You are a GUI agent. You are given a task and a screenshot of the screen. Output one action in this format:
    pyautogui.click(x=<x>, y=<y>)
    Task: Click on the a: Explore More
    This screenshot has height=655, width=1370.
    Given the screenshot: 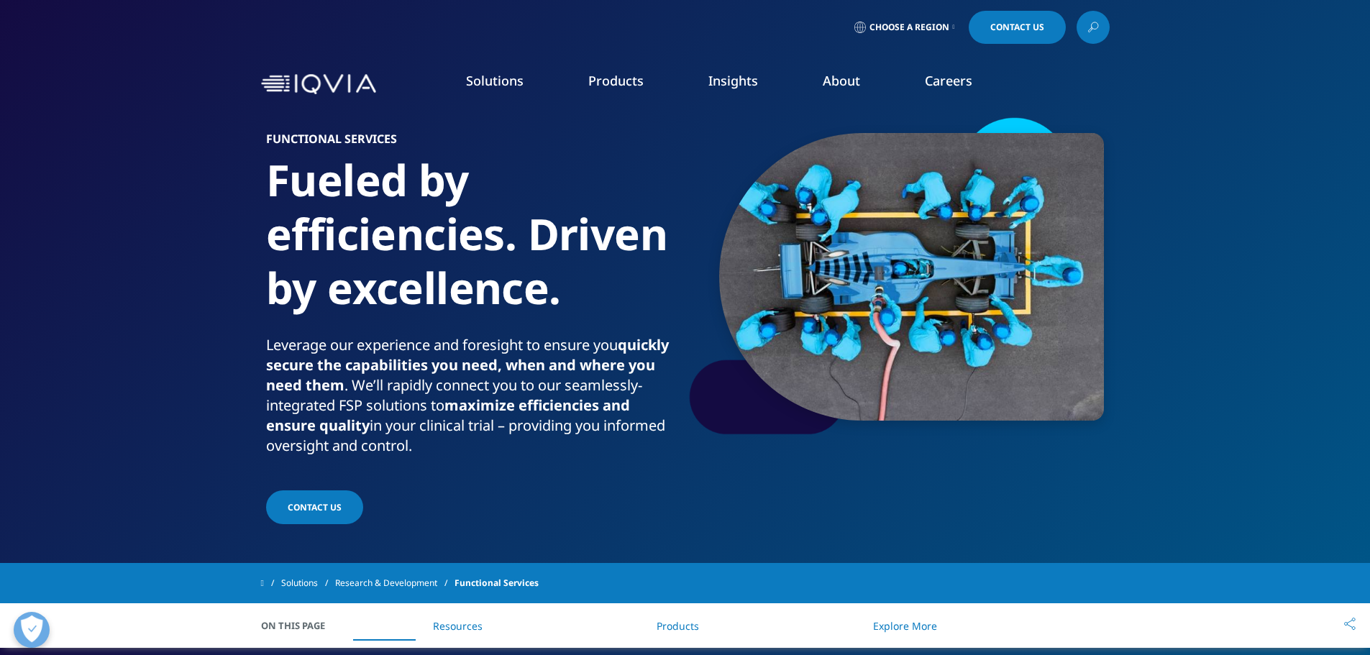 What is the action you would take?
    pyautogui.click(x=905, y=626)
    